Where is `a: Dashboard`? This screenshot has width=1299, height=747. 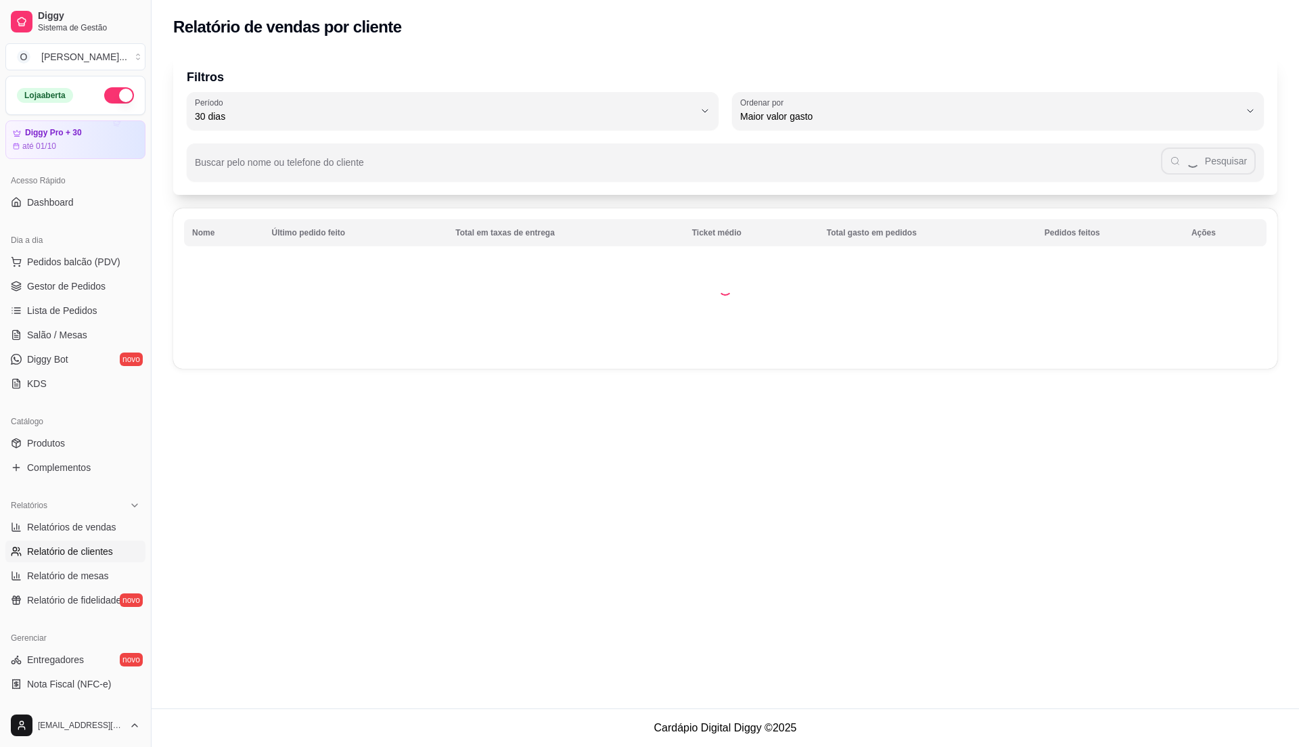 a: Dashboard is located at coordinates (75, 202).